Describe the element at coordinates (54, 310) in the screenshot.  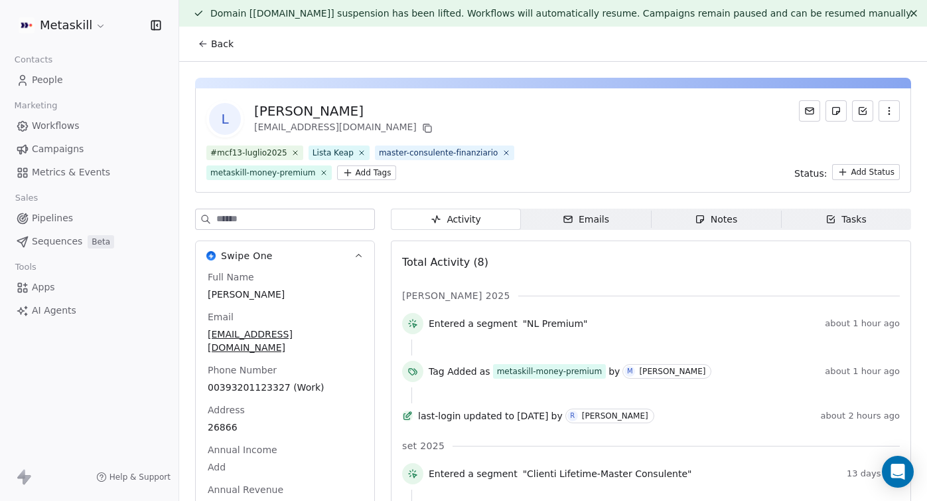
I see `span: AI Agents` at that location.